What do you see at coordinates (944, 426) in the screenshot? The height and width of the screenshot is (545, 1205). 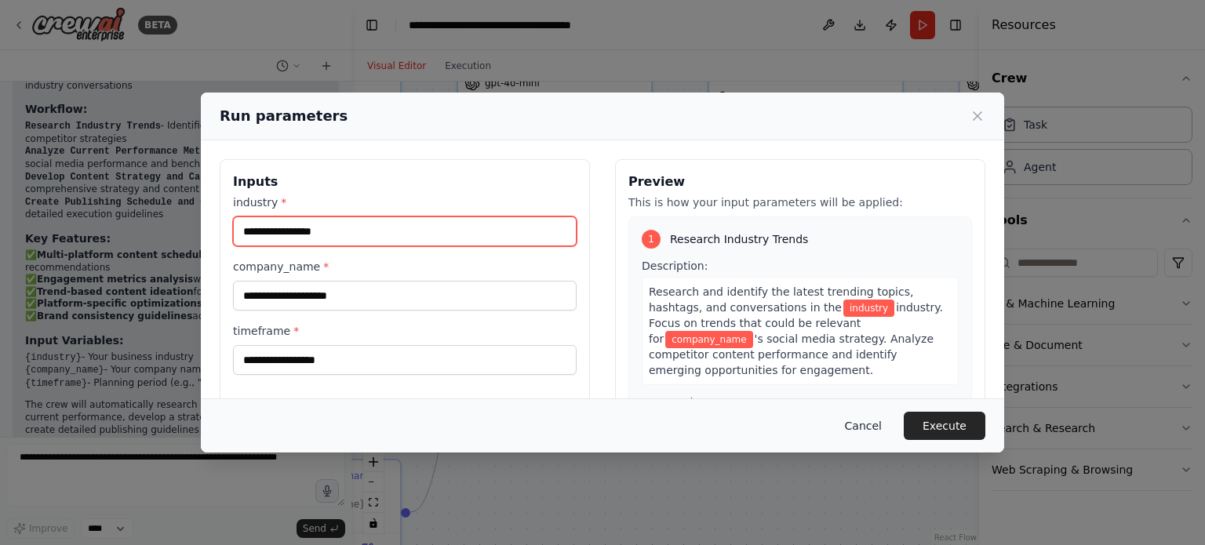 I see `button: Execute` at bounding box center [944, 426].